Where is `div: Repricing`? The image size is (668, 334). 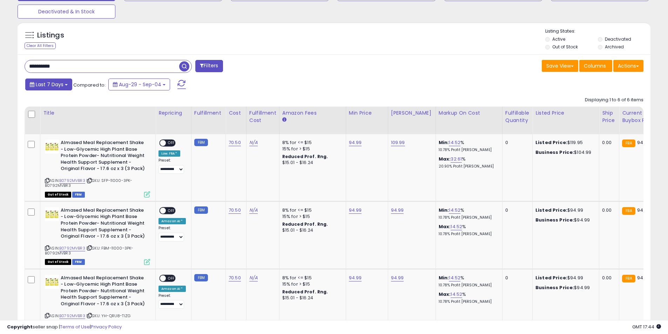 div: Repricing is located at coordinates (173, 113).